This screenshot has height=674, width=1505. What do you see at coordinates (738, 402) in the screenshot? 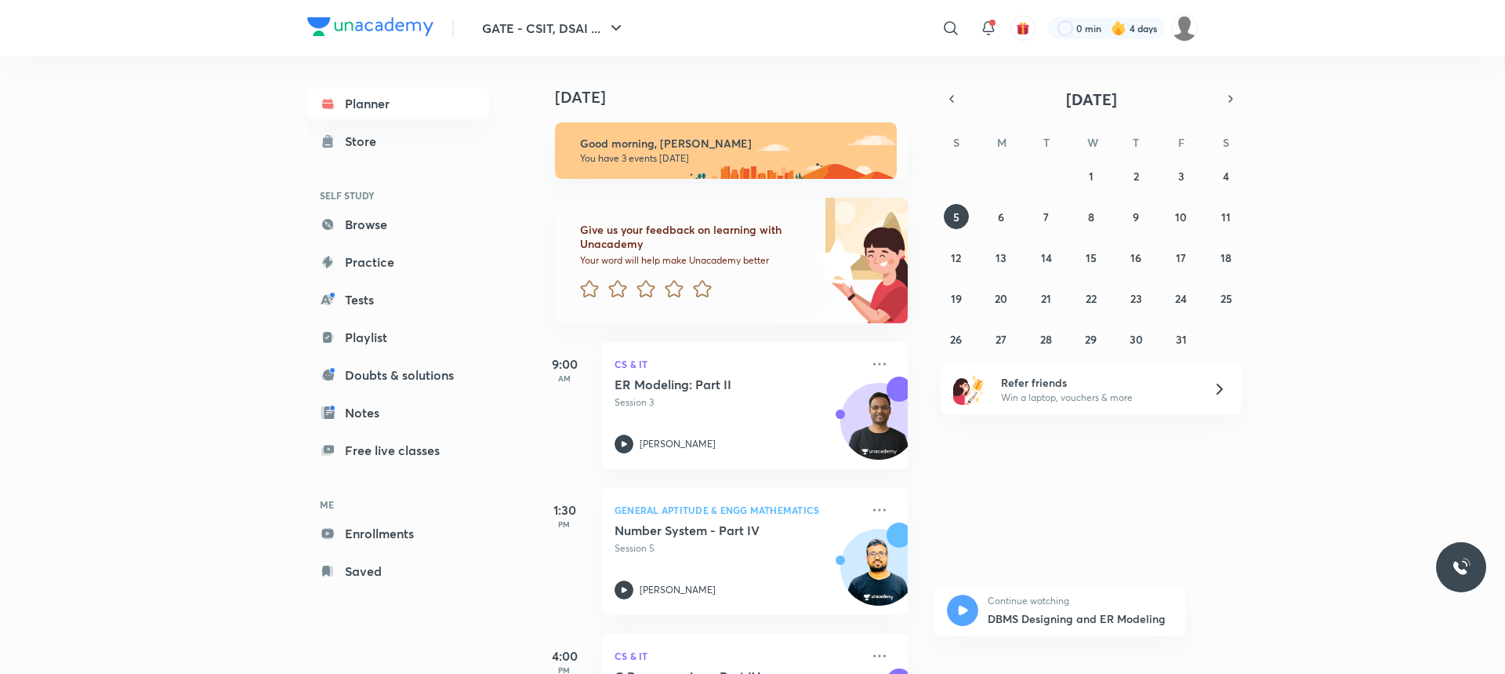
I see `p: Session 3` at bounding box center [738, 402].